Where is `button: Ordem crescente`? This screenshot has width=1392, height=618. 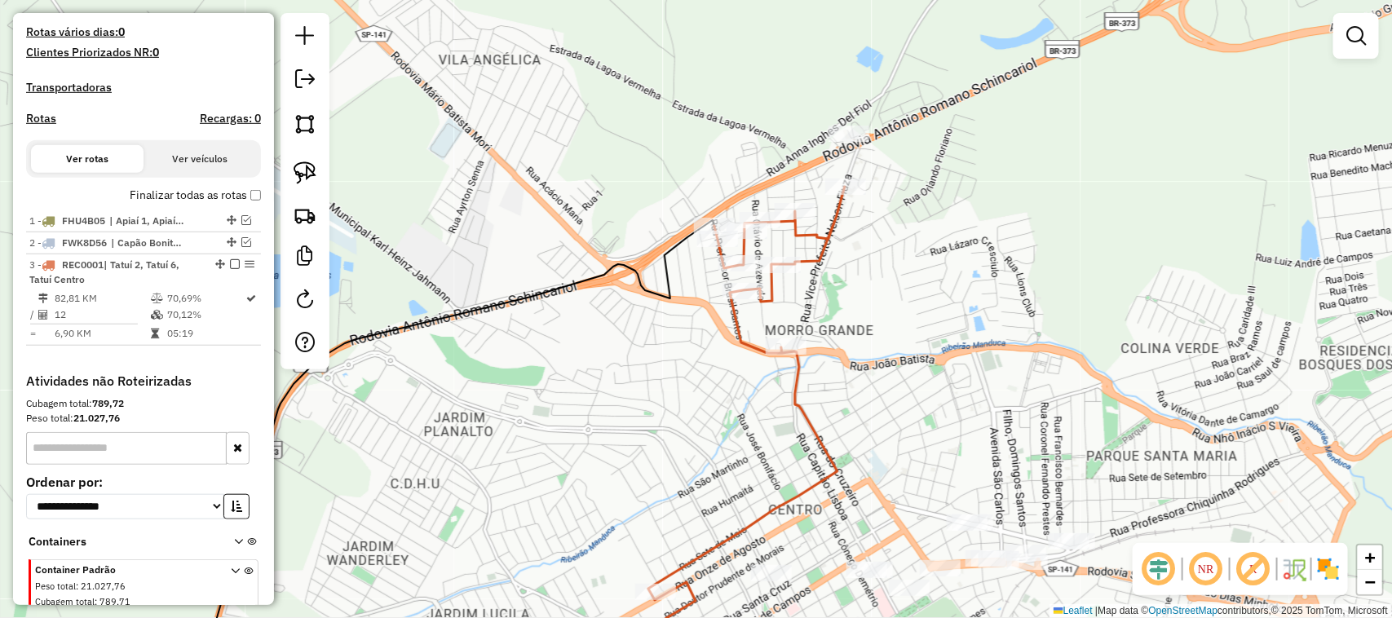
button: Ordem crescente is located at coordinates (236, 506).